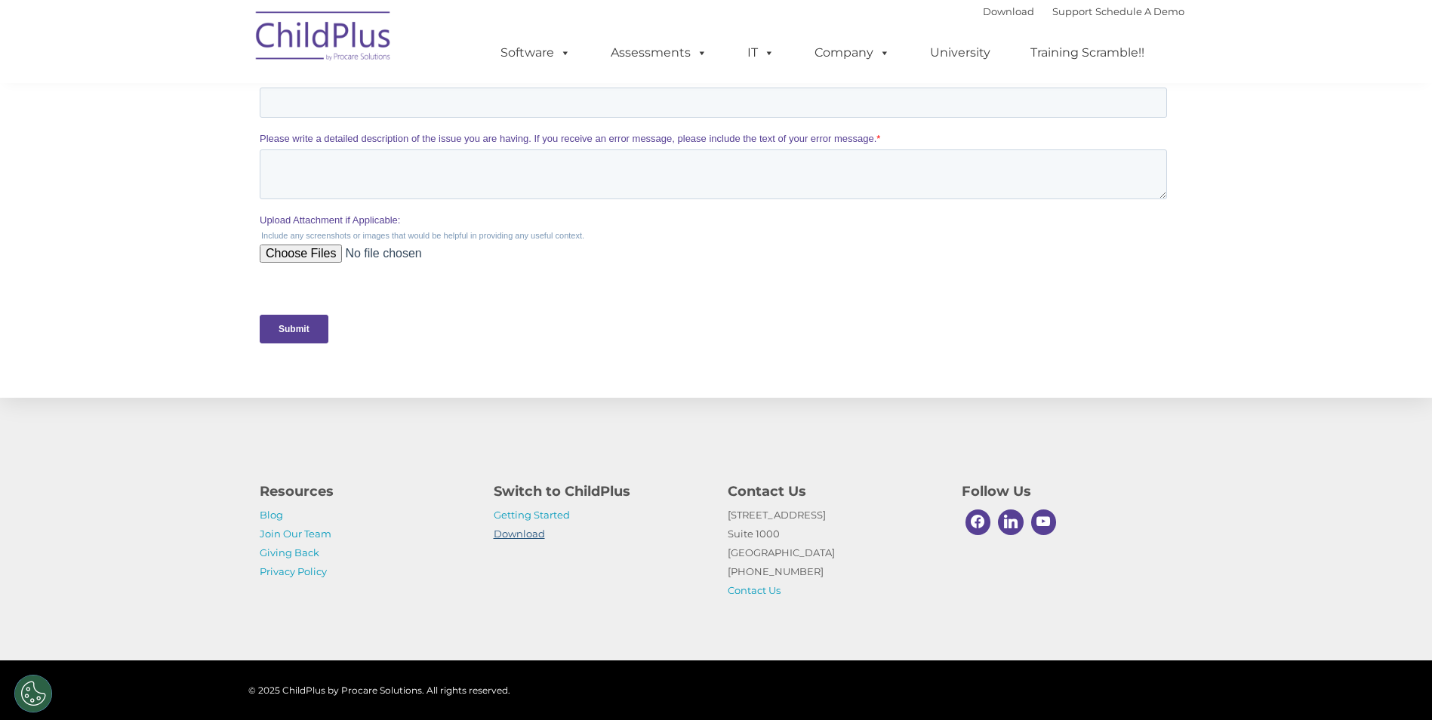 Image resolution: width=1432 pixels, height=720 pixels. I want to click on a: Assessments, so click(659, 53).